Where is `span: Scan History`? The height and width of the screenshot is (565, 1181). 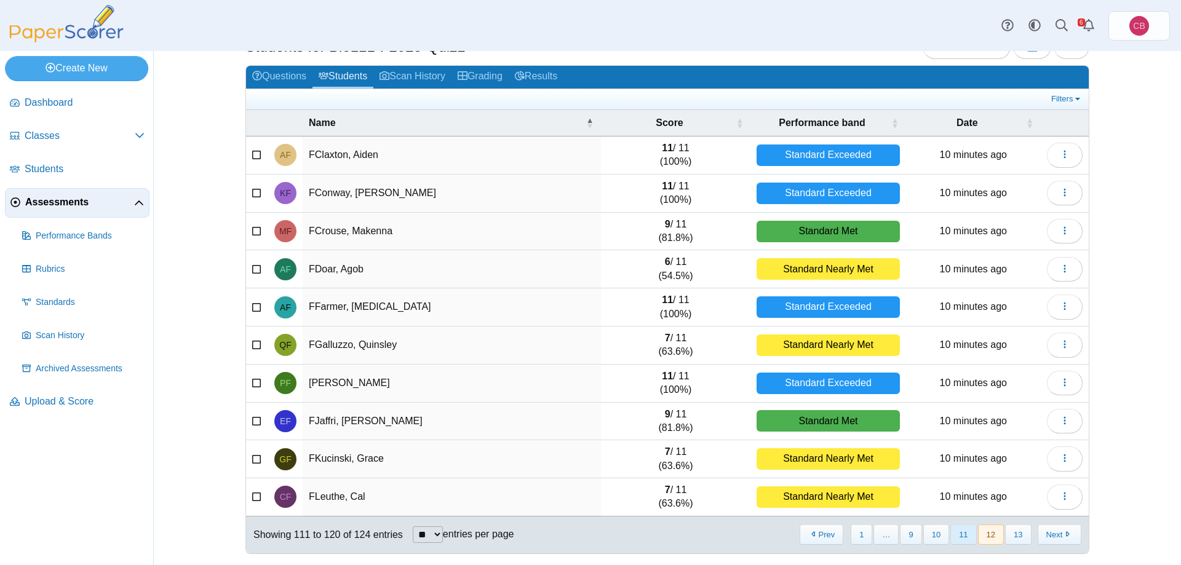
span: Scan History is located at coordinates (90, 336).